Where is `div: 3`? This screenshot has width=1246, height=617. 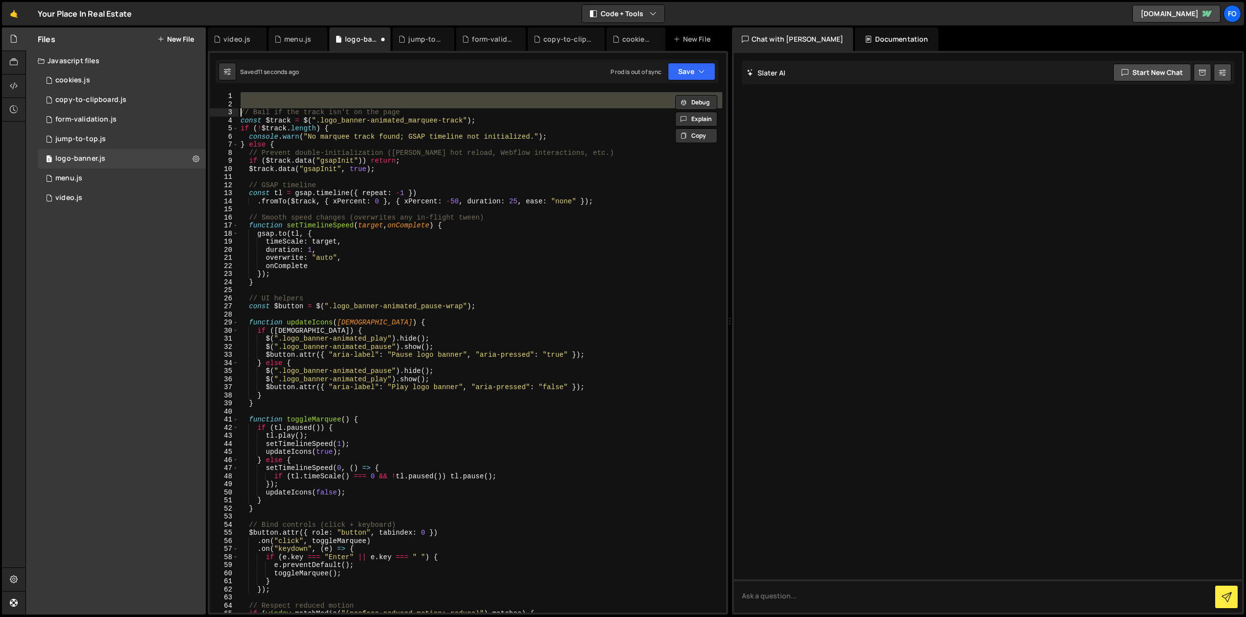
div: 3 is located at coordinates (224, 112).